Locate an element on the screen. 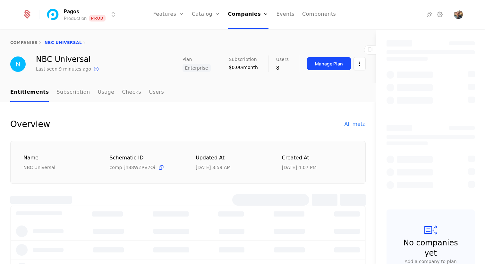 Image resolution: width=485 pixels, height=264 pixels. a: Usage is located at coordinates (106, 92).